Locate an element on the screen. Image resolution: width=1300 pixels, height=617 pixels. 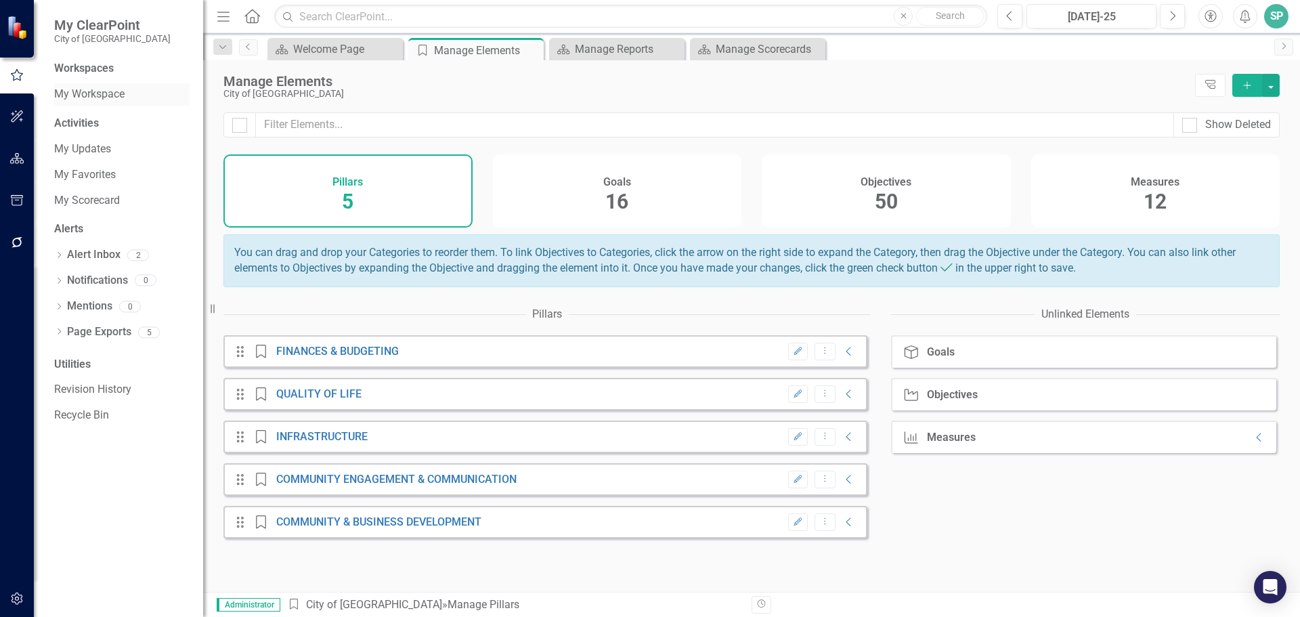
button: Search is located at coordinates (950, 16).